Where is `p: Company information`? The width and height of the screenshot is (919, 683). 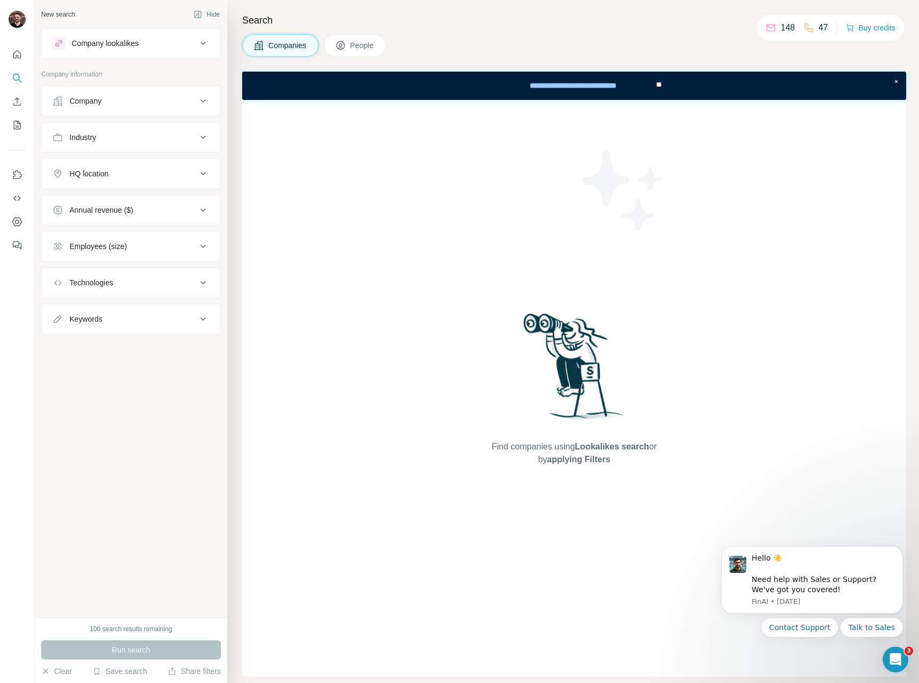
p: Company information is located at coordinates (131, 74).